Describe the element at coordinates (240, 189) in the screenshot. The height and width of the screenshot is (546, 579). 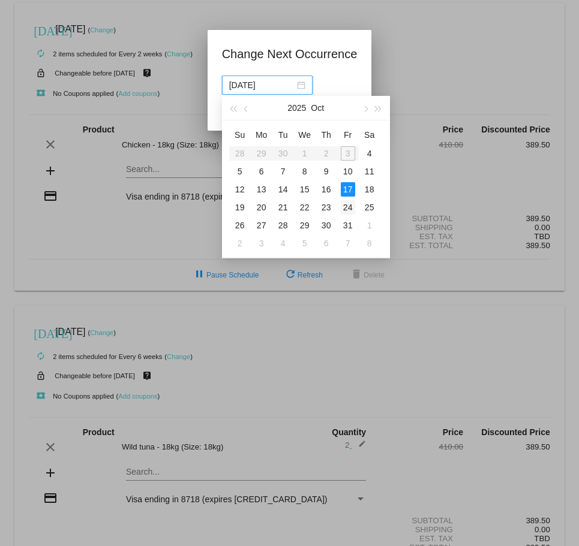
I see `td: 10/12/2025` at that location.